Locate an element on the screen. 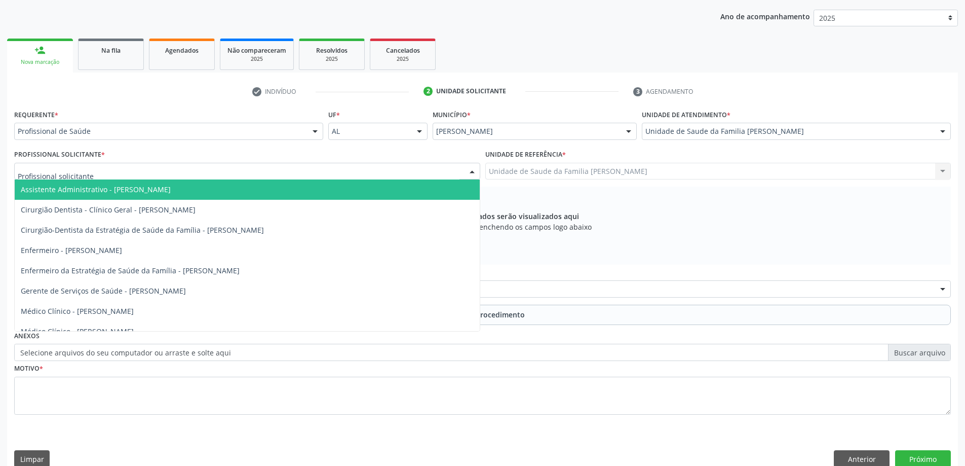 The width and height of the screenshot is (965, 466). button: Adicionar Procedimento is located at coordinates (482, 315).